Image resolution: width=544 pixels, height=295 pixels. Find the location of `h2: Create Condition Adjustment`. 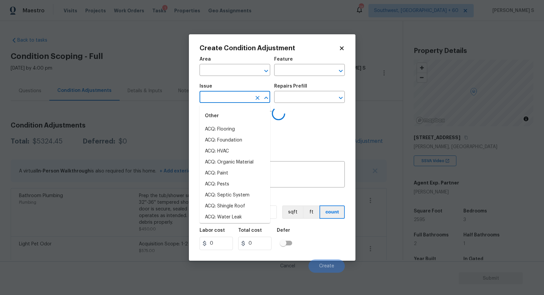

h2: Create Condition Adjustment is located at coordinates (269, 48).